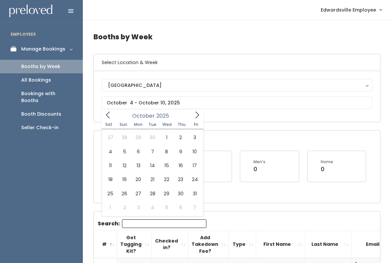 This screenshot has height=263, width=391. I want to click on span: October 28, 2025, so click(152, 194).